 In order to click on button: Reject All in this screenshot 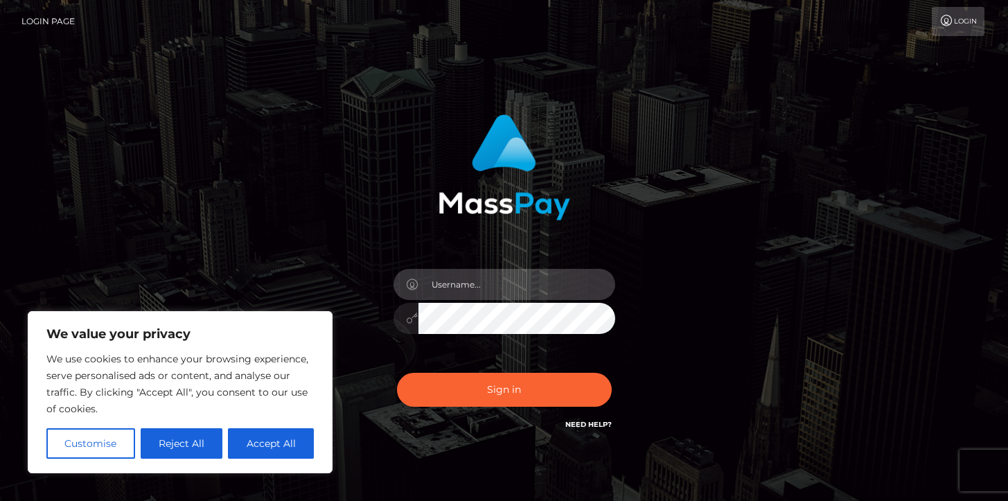, I will do `click(181, 443)`.